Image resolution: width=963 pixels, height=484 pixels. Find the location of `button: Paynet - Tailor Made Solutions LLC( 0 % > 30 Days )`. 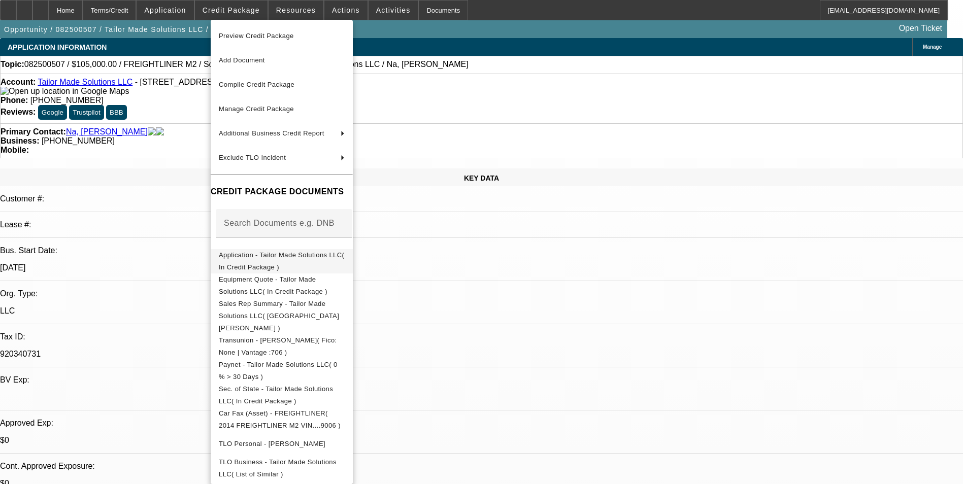

button: Paynet - Tailor Made Solutions LLC( 0 % > 30 Days ) is located at coordinates (282, 371).